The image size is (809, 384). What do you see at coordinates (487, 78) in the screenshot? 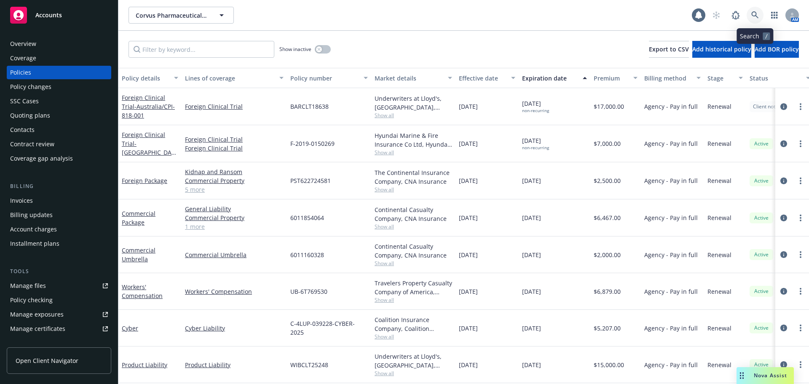
I see `button: Effective date` at bounding box center [487, 78].